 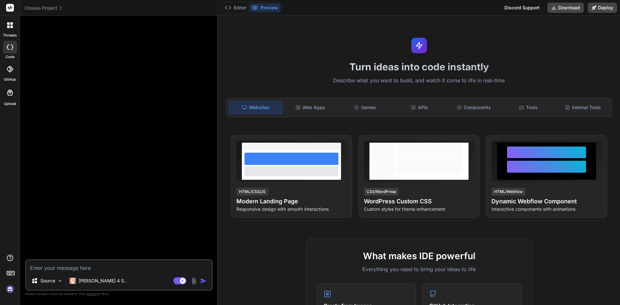 I want to click on button: Deploy, so click(x=602, y=8).